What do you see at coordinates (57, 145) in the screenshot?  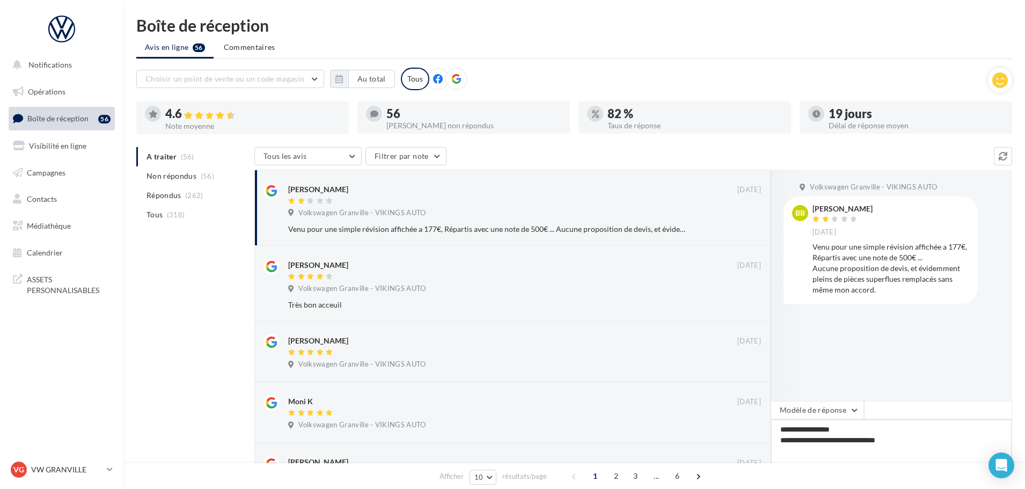 I see `span: Visibilité en ligne` at bounding box center [57, 145].